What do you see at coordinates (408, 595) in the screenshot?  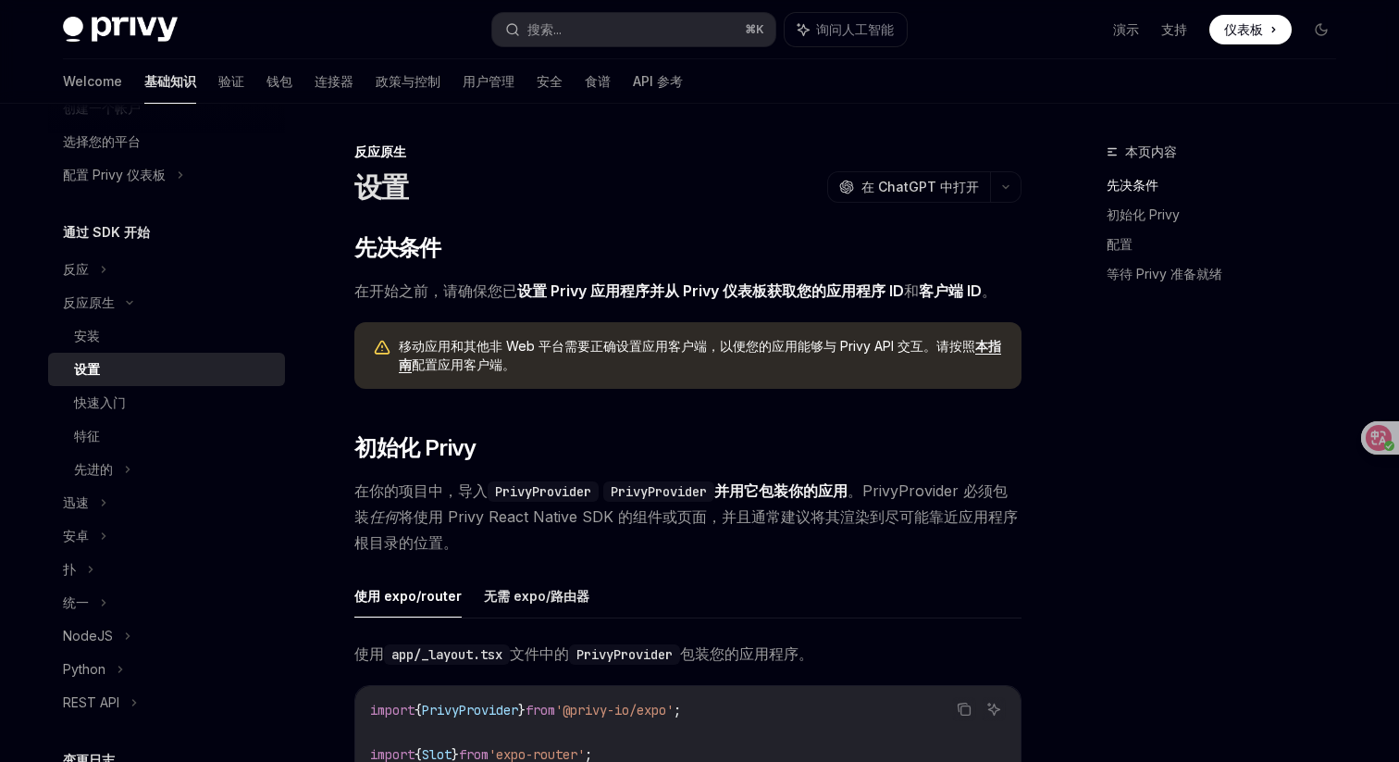 I see `font: 使用 expo/router` at bounding box center [408, 595].